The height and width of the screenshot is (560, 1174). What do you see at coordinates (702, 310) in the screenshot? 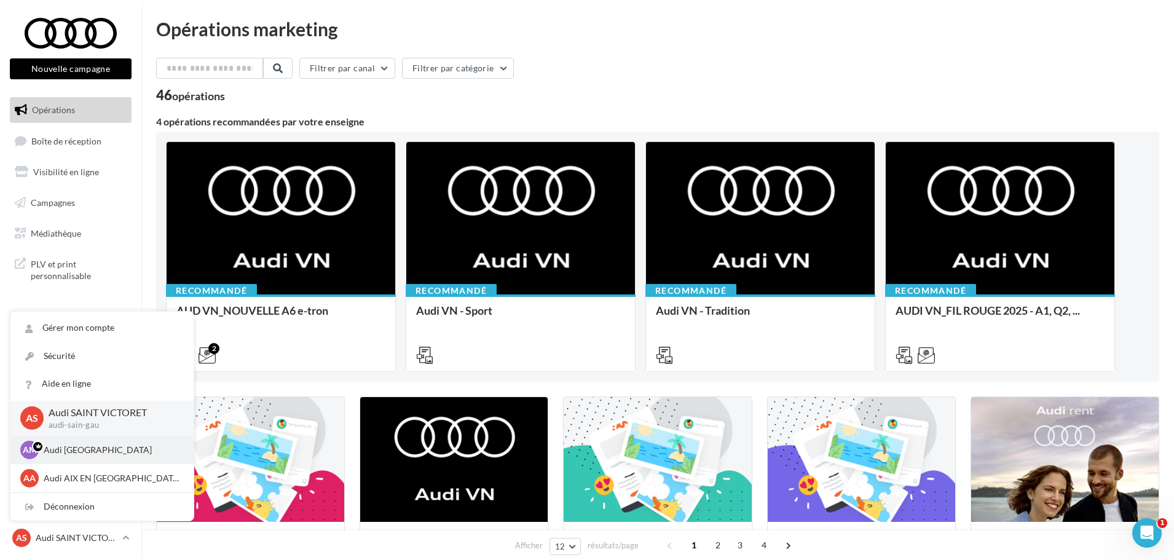
I see `span: Audi VN - Tradition` at bounding box center [702, 310].